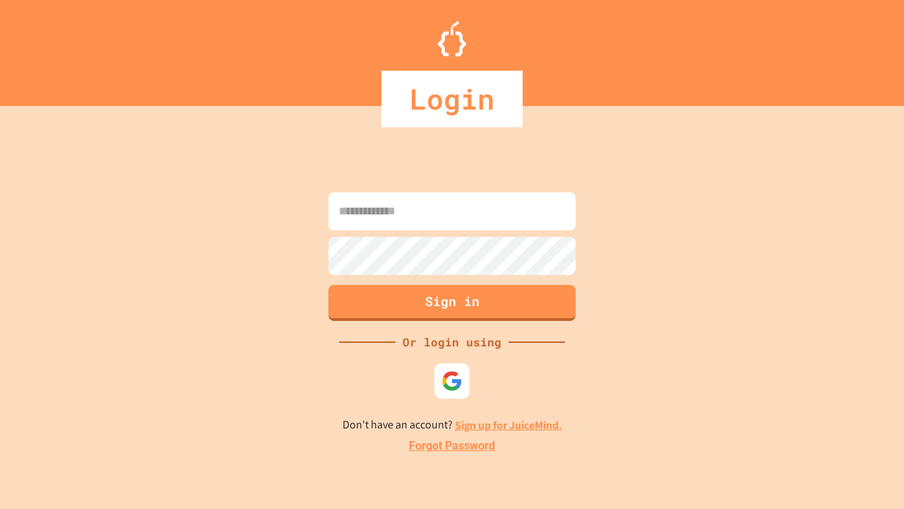  What do you see at coordinates (452, 99) in the screenshot?
I see `div: Login` at bounding box center [452, 99].